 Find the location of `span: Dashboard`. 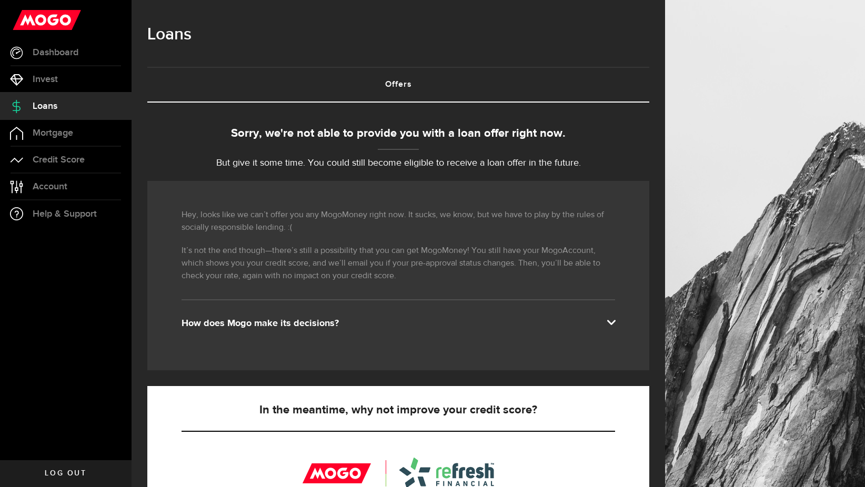

span: Dashboard is located at coordinates (55, 53).